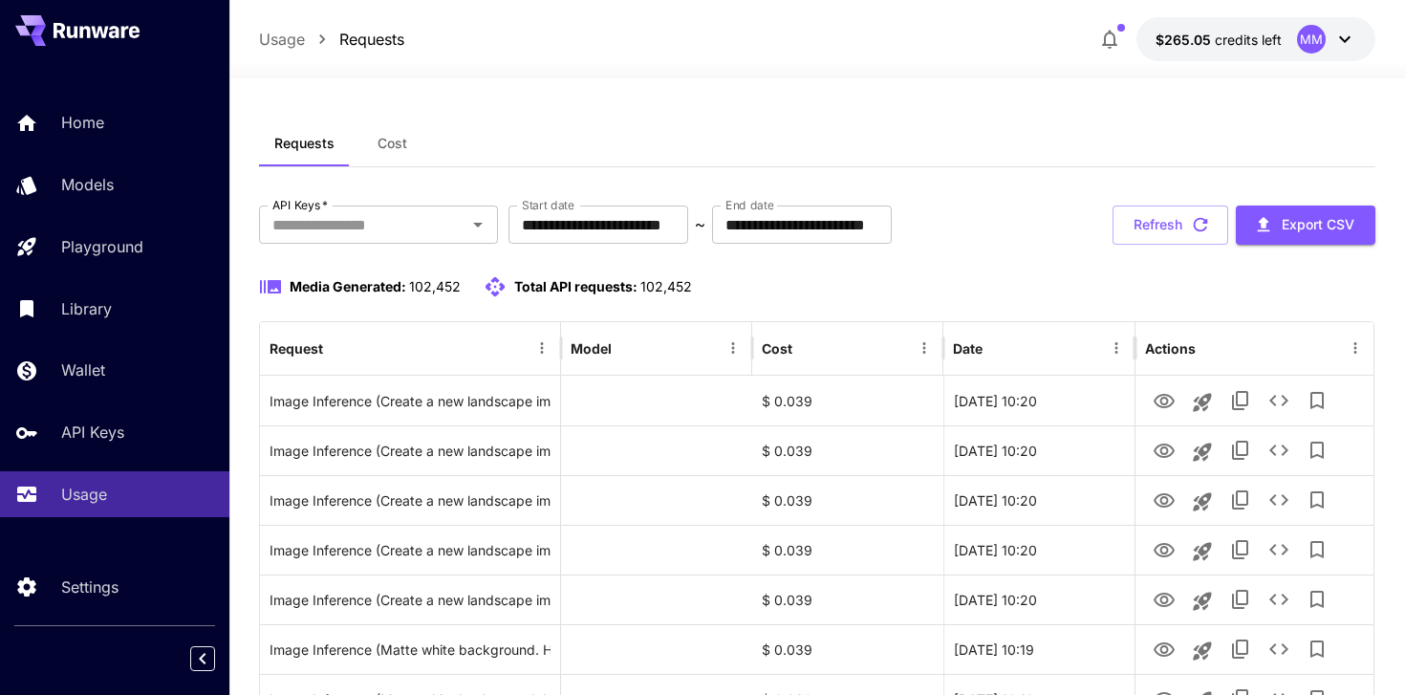  I want to click on p: Wallet, so click(83, 370).